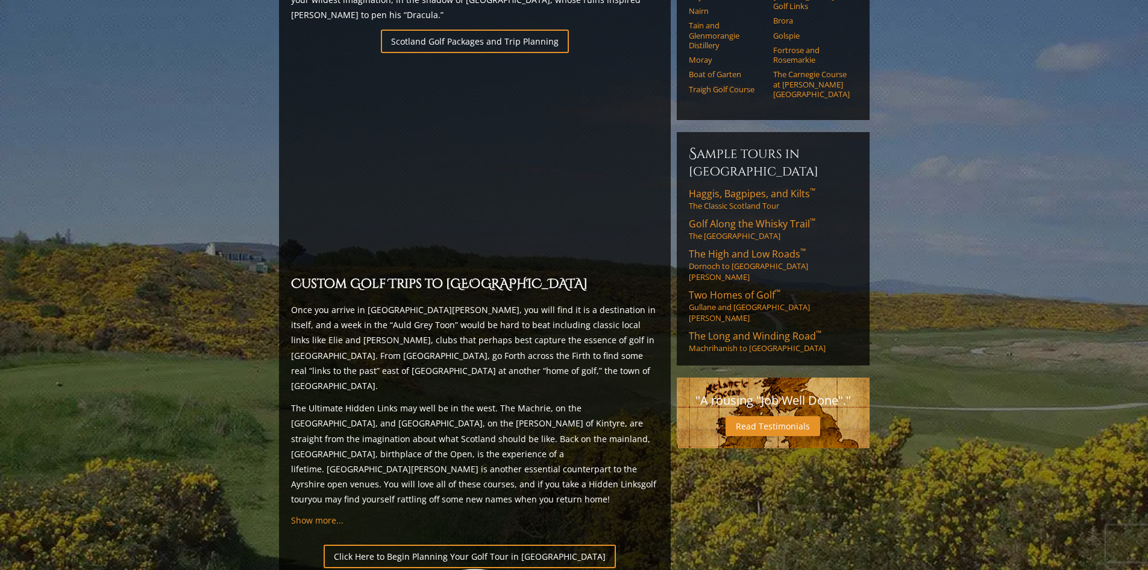 The width and height of the screenshot is (1148, 570). What do you see at coordinates (317, 520) in the screenshot?
I see `a: Show more...` at bounding box center [317, 520].